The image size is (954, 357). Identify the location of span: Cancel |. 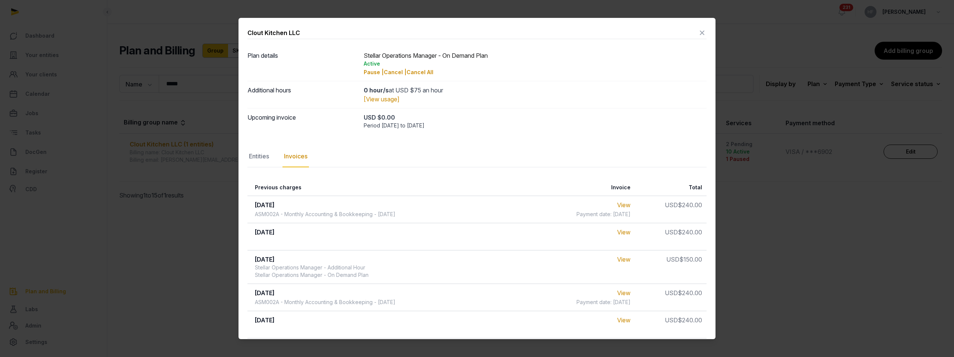
(395, 72).